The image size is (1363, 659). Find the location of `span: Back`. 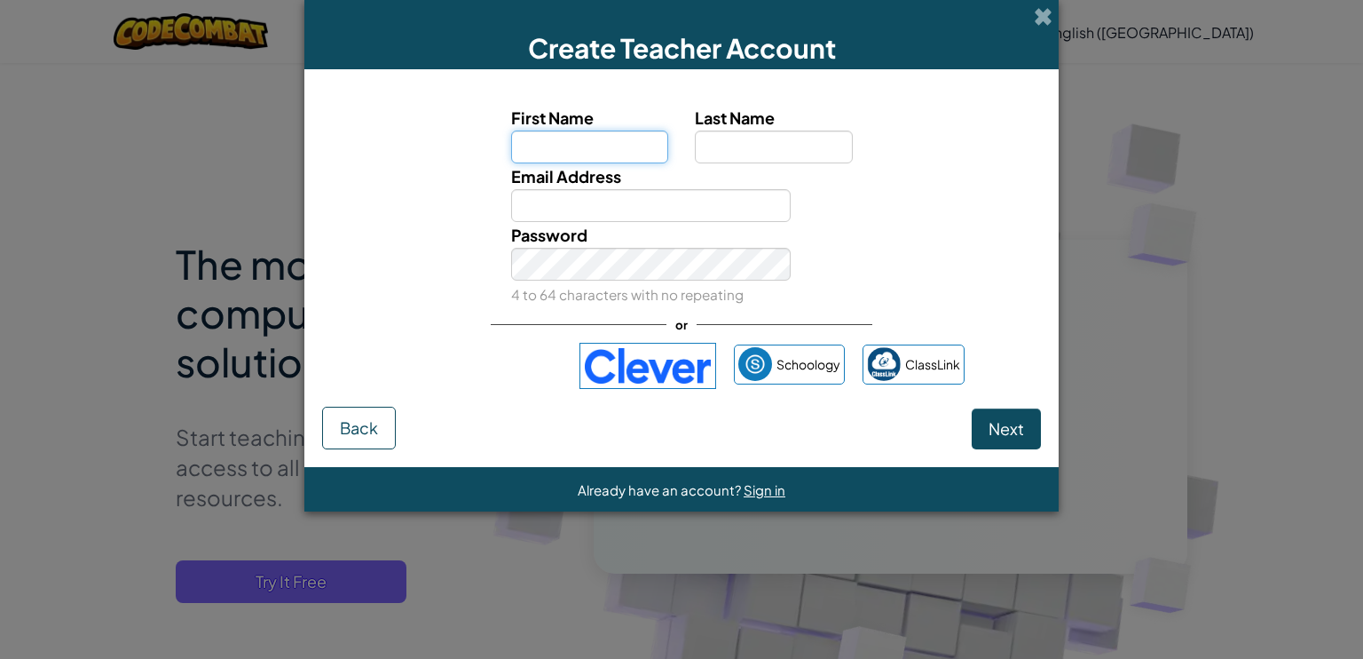

span: Back is located at coordinates (359, 427).